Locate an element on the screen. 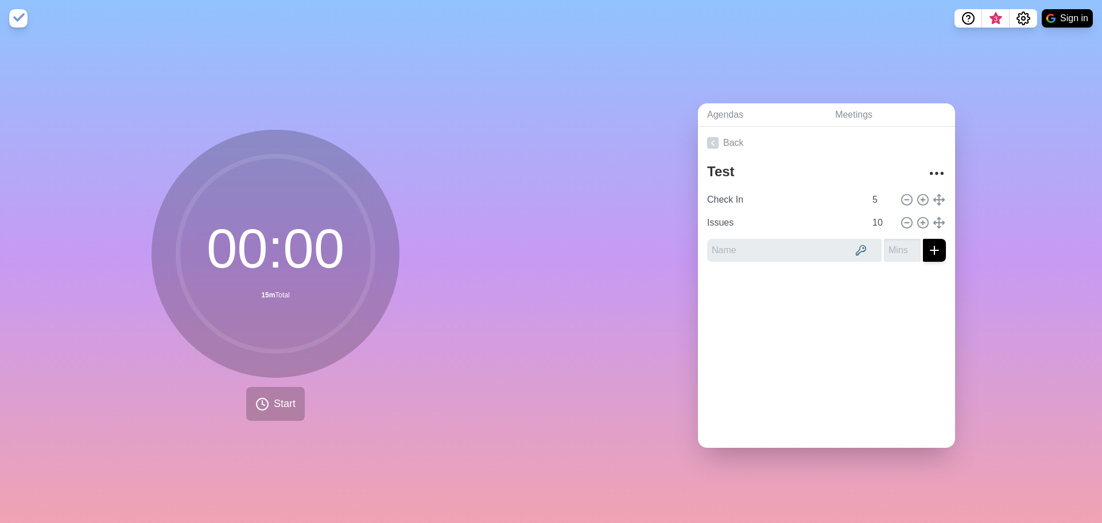 This screenshot has height=523, width=1102. button: Settings is located at coordinates (1023, 18).